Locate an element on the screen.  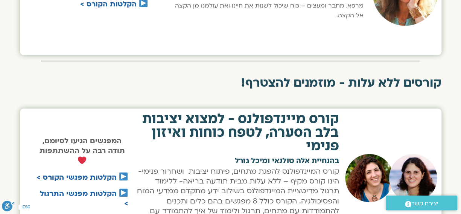
span: יצירת קשר is located at coordinates (425, 203).